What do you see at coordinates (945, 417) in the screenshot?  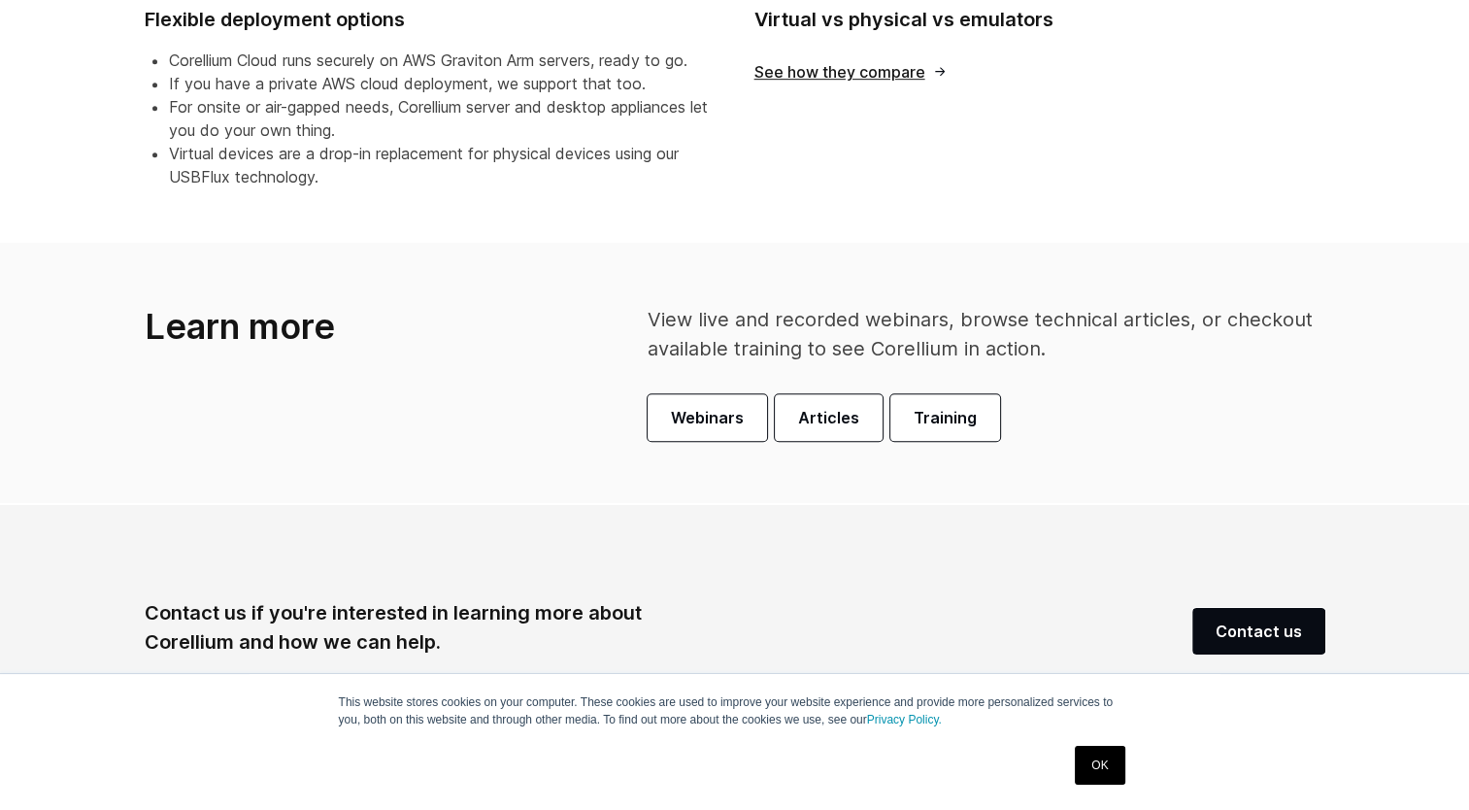 I see `span: Training` at bounding box center [945, 417].